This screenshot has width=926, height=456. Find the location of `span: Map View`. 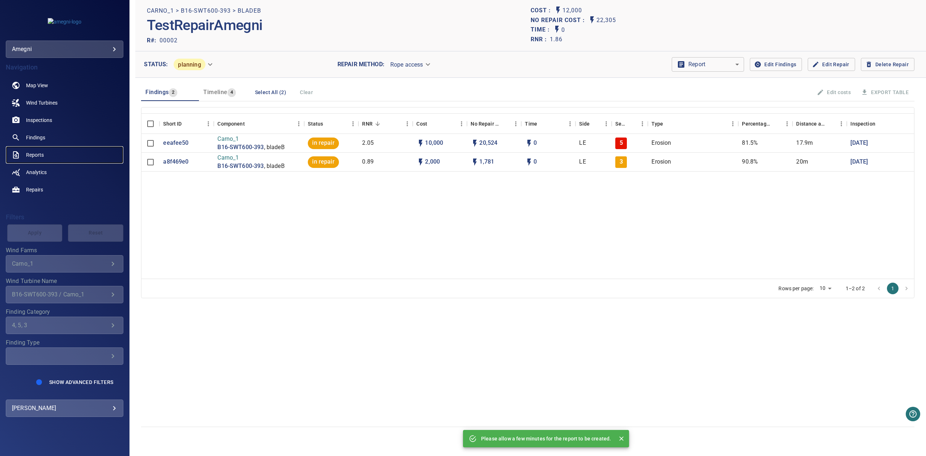

span: Map View is located at coordinates (37, 85).